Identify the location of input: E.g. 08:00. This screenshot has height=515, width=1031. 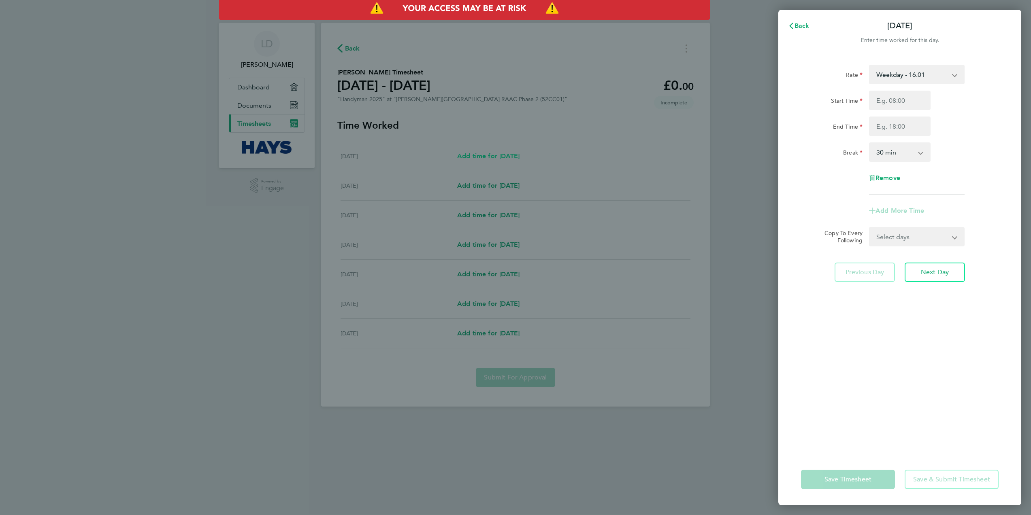
(900, 100).